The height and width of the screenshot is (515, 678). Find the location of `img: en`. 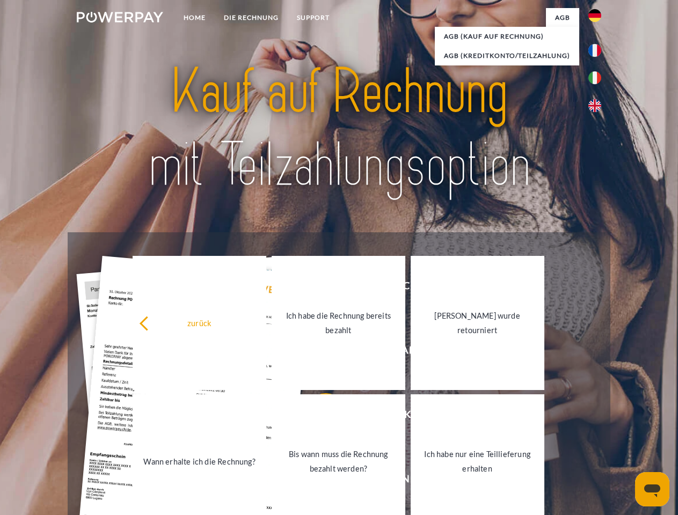

img: en is located at coordinates (595, 106).